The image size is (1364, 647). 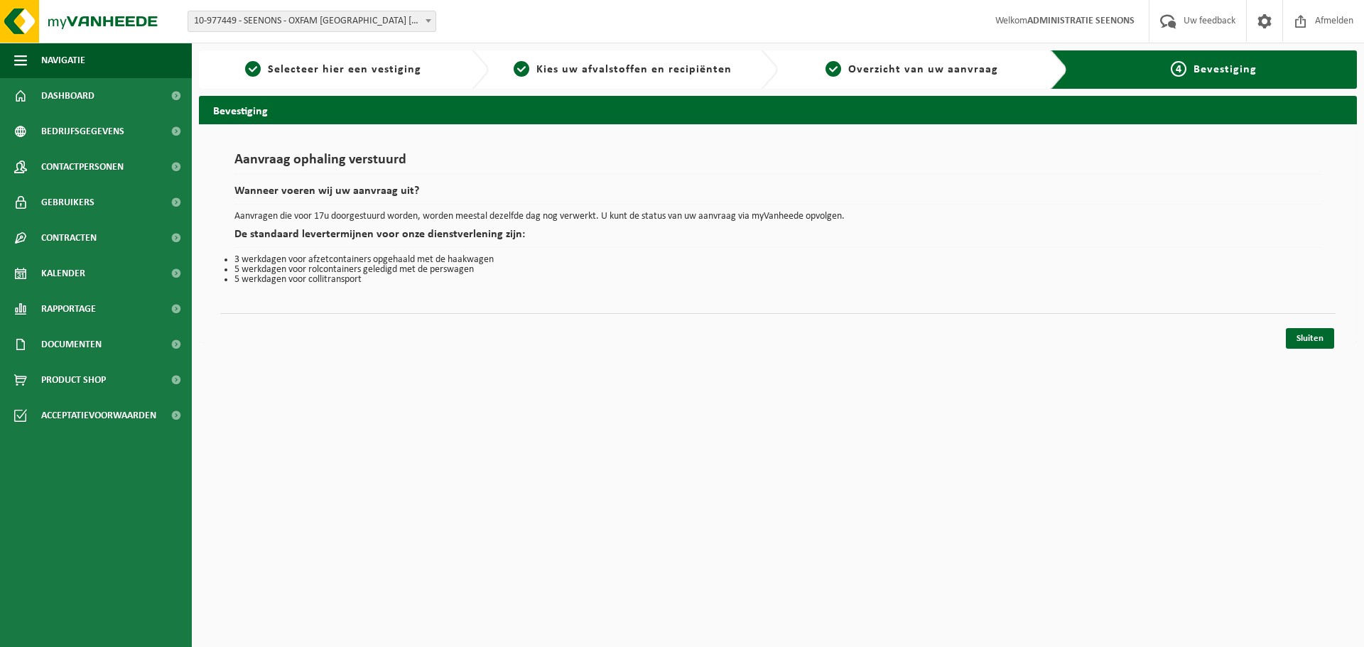 I want to click on span: Overzicht van uw aanvraag, so click(x=923, y=70).